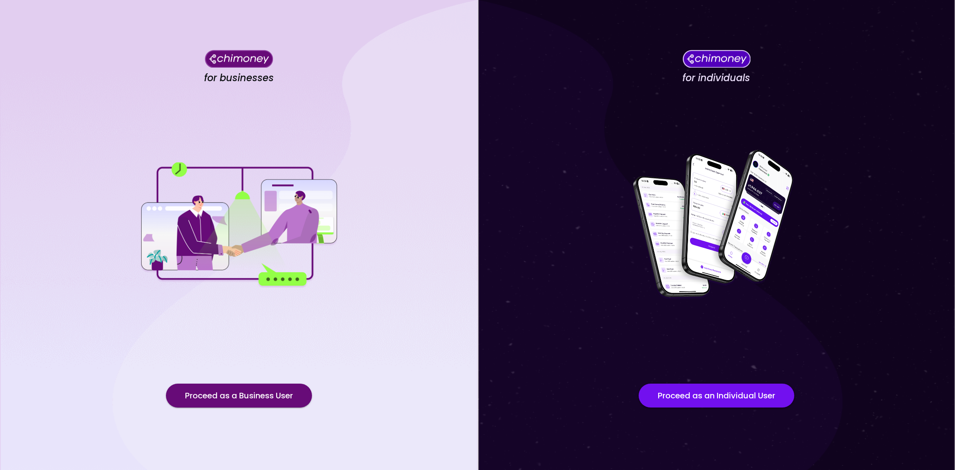 This screenshot has width=955, height=470. I want to click on img: Chimoney for individuals, so click(717, 59).